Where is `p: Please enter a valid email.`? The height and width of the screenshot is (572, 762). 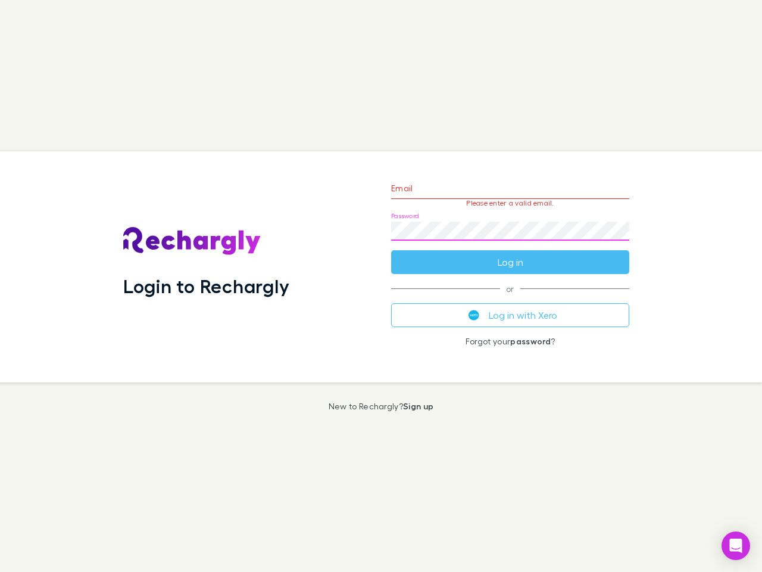
p: Please enter a valid email. is located at coordinates (510, 203).